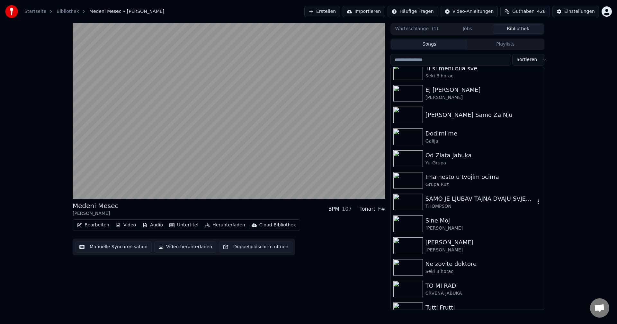  What do you see at coordinates (484, 134) in the screenshot?
I see `div: Dodirni me` at bounding box center [484, 134].